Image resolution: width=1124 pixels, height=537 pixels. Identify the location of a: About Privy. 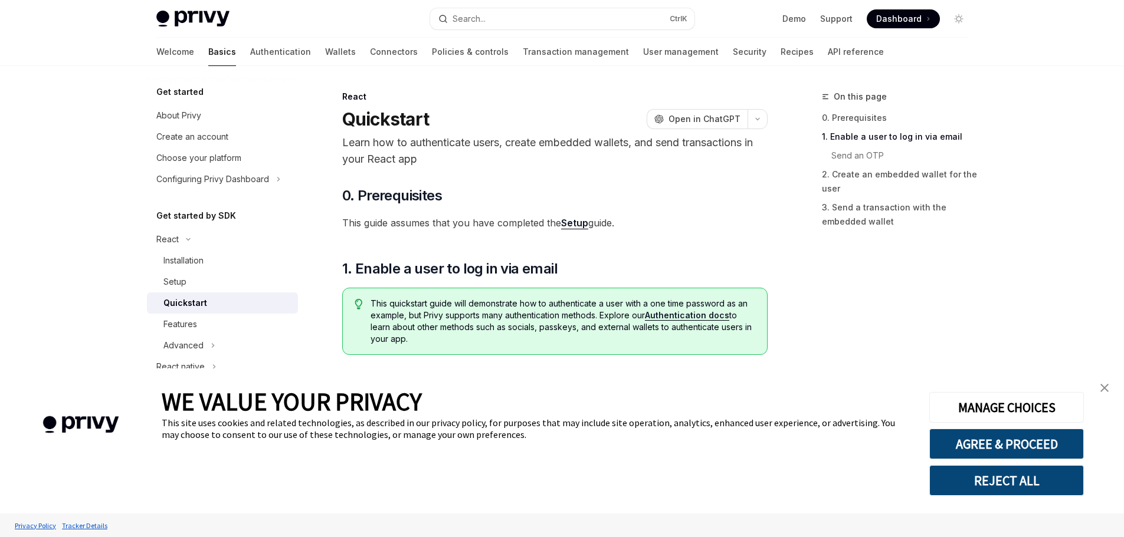
(222, 116).